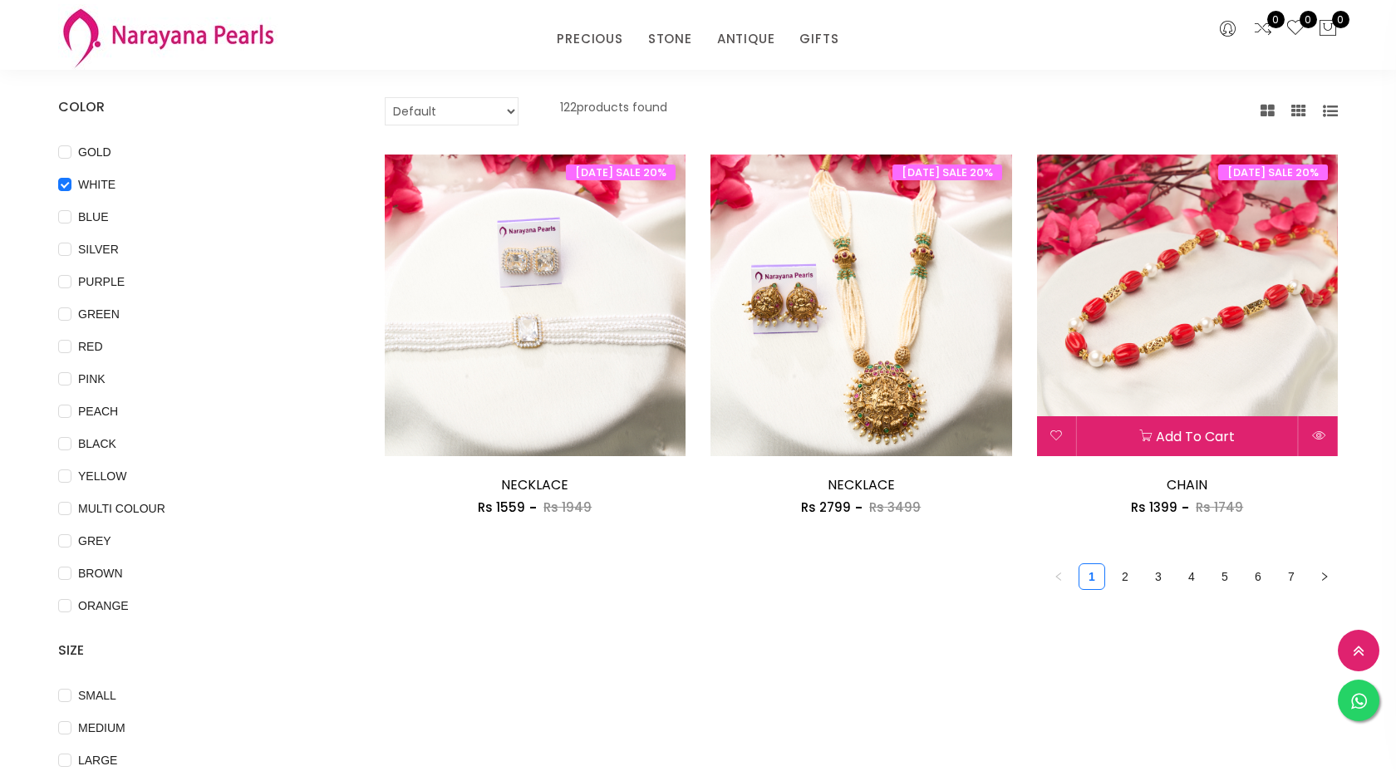 The width and height of the screenshot is (1396, 771). I want to click on li: Next Page, so click(1325, 577).